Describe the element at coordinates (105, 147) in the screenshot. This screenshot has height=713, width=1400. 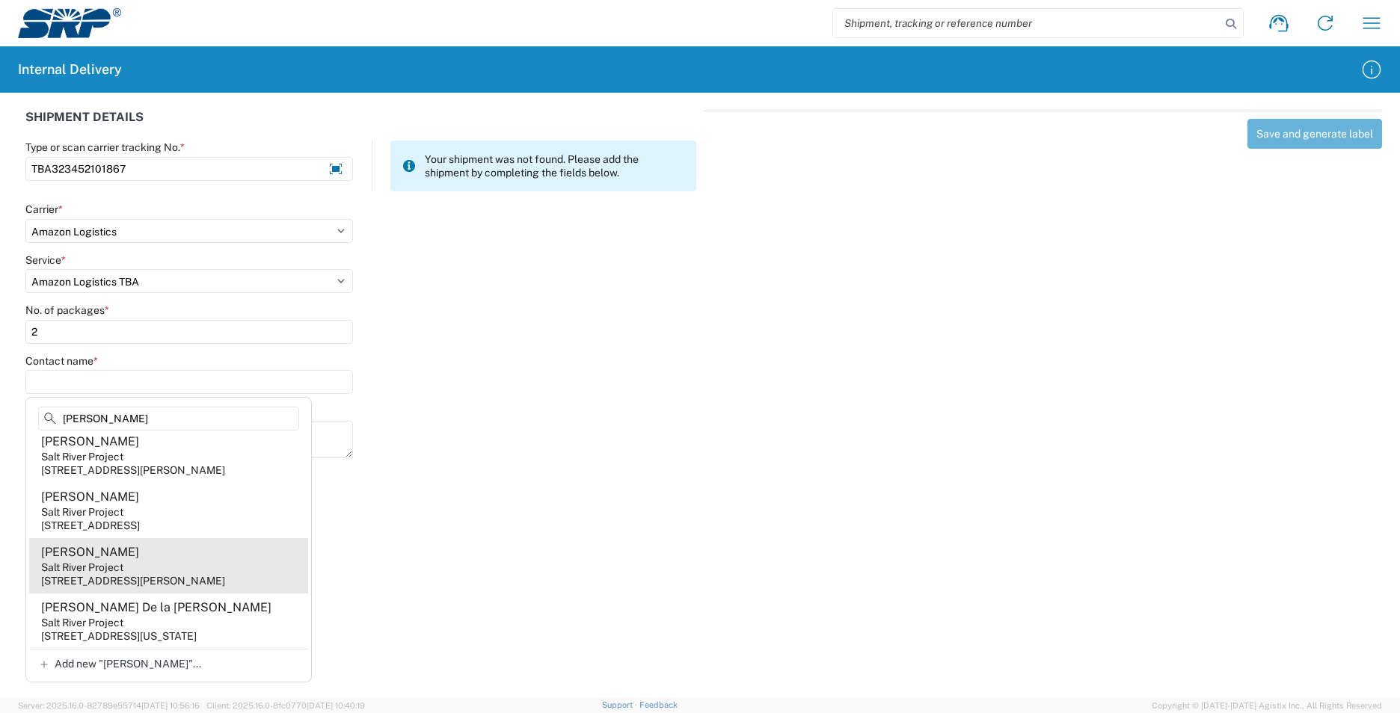
I see `label: Type or scan carrier tracking No.` at that location.